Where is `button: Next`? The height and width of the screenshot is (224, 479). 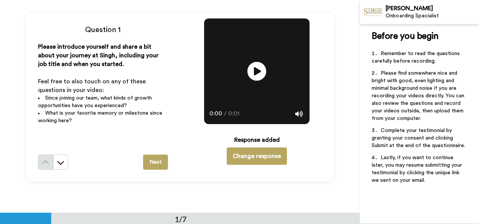
button: Next is located at coordinates (155, 162).